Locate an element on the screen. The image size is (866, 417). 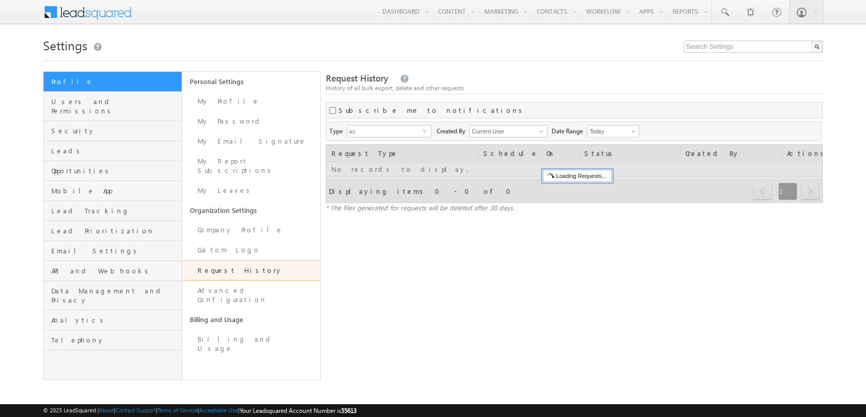
span: select is located at coordinates (427, 130).